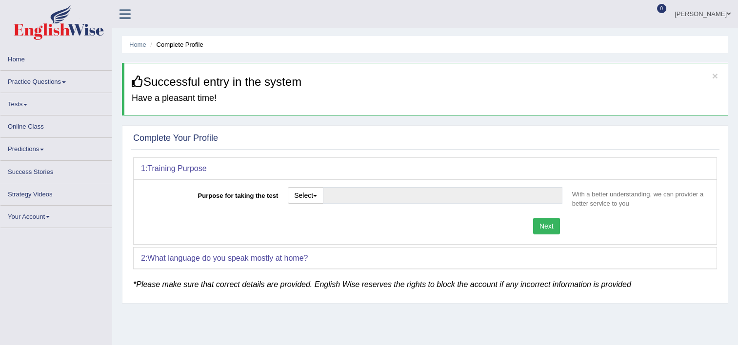 This screenshot has width=738, height=345. I want to click on label: Purpose for taking the test, so click(212, 194).